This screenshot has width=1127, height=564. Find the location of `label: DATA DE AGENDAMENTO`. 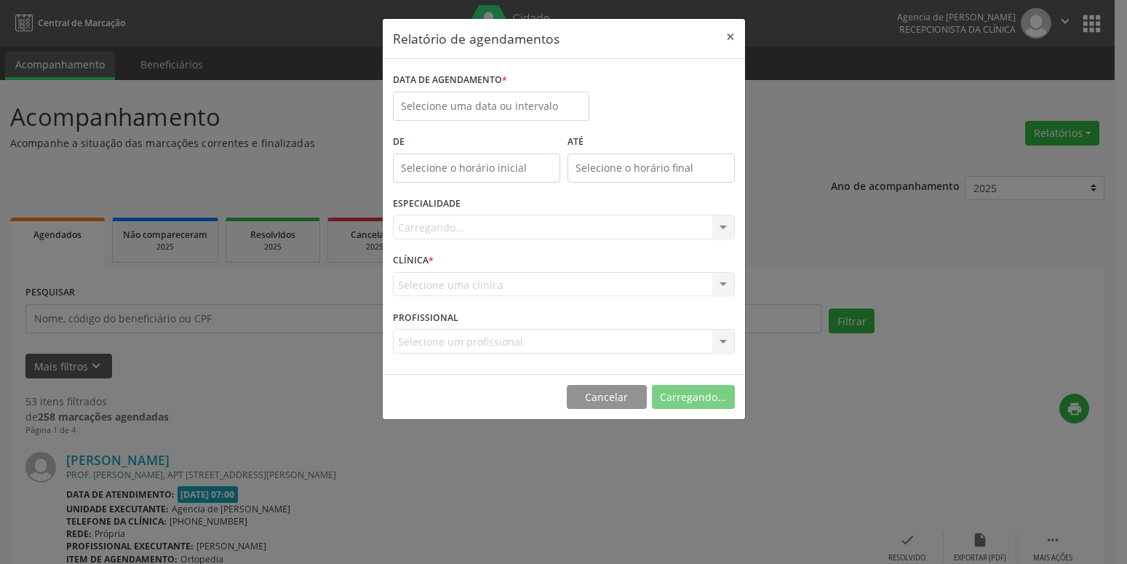

label: DATA DE AGENDAMENTO is located at coordinates (450, 80).